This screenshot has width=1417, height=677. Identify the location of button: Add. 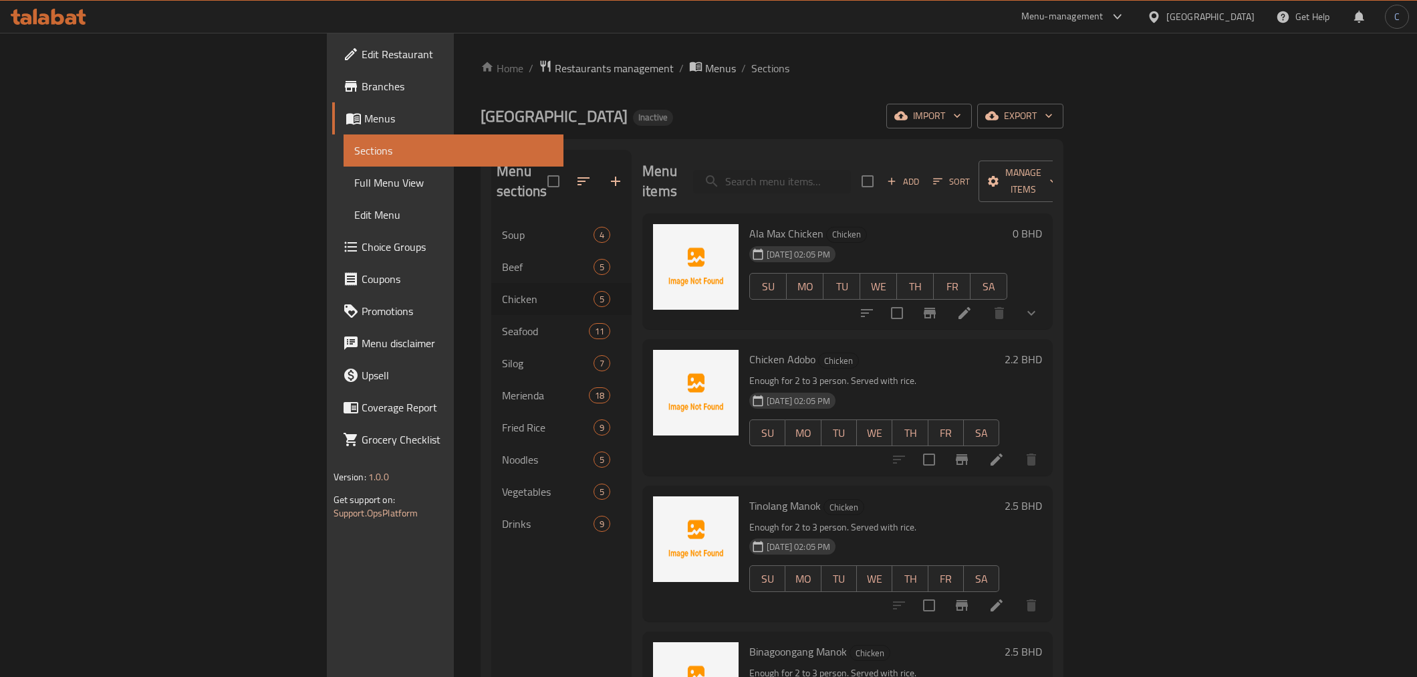
(903, 181).